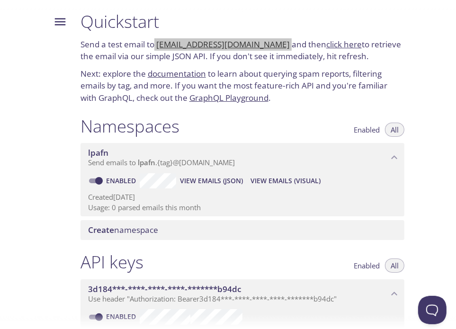 This screenshot has height=329, width=456. Describe the element at coordinates (286, 181) in the screenshot. I see `span: View Emails (Visual)` at that location.